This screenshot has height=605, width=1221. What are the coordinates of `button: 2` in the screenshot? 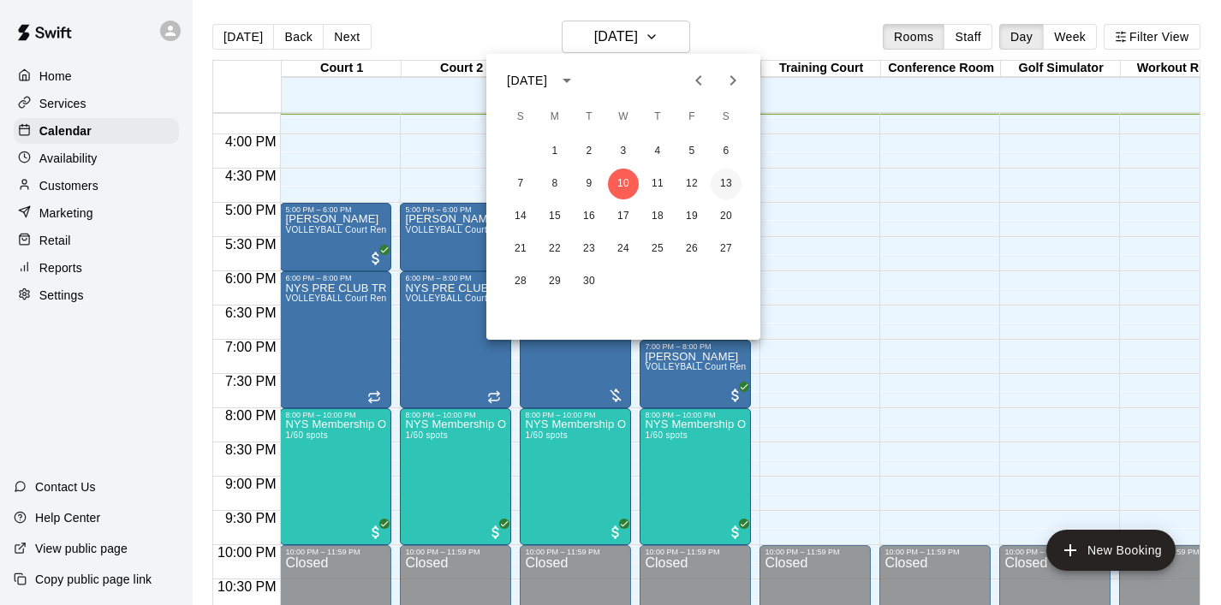 It's located at (589, 152).